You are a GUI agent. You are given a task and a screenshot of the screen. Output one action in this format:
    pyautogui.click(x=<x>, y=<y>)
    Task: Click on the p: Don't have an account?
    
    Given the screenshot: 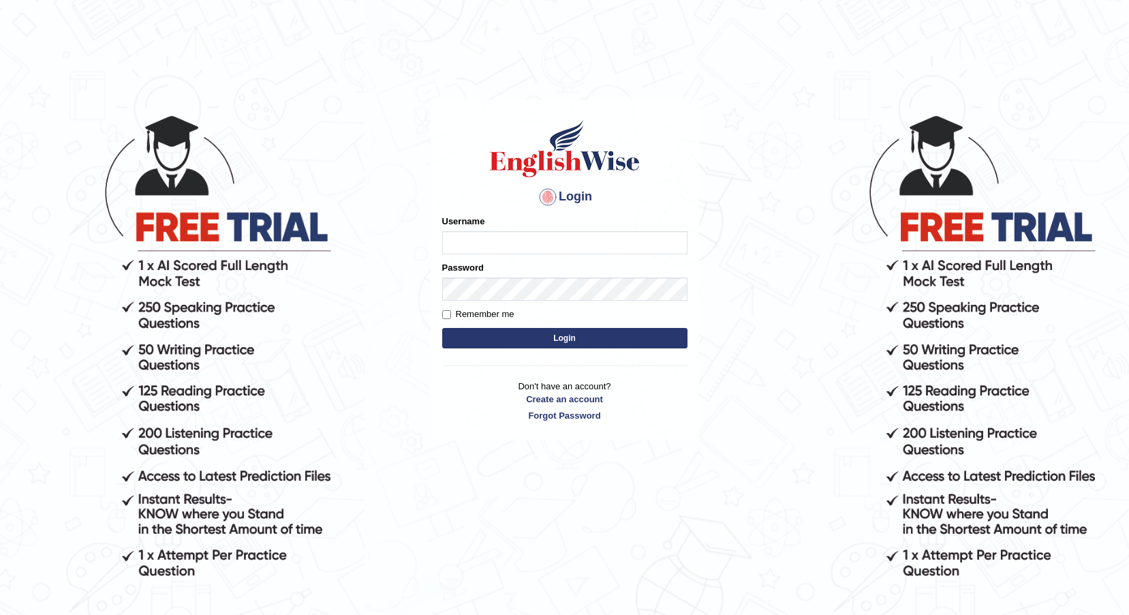 What is the action you would take?
    pyautogui.click(x=565, y=401)
    